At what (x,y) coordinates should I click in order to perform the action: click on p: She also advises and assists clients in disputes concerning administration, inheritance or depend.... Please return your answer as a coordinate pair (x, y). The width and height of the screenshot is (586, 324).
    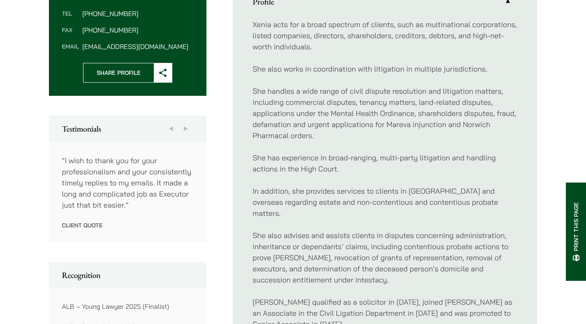
    Looking at the image, I should click on (385, 257).